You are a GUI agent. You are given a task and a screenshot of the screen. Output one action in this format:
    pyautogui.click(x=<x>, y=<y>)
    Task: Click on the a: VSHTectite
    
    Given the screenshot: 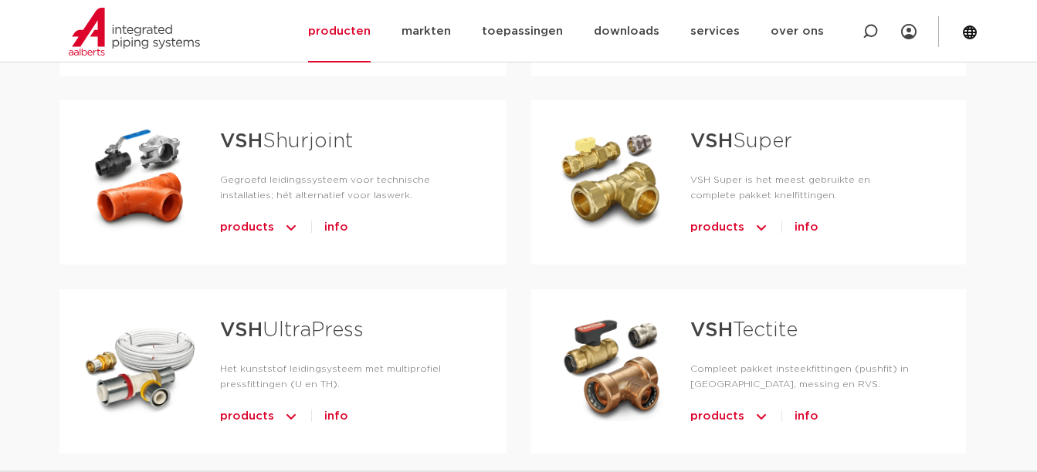 What is the action you would take?
    pyautogui.click(x=743, y=330)
    